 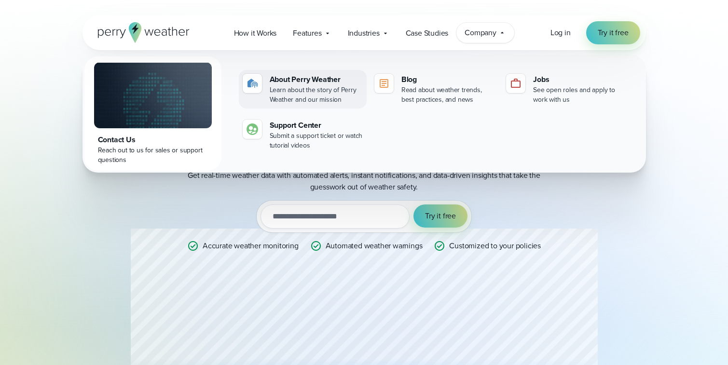 What do you see at coordinates (302, 89) in the screenshot?
I see `a: About Perry Weather Learn about the story of Perry Weather and our mission` at bounding box center [302, 89].